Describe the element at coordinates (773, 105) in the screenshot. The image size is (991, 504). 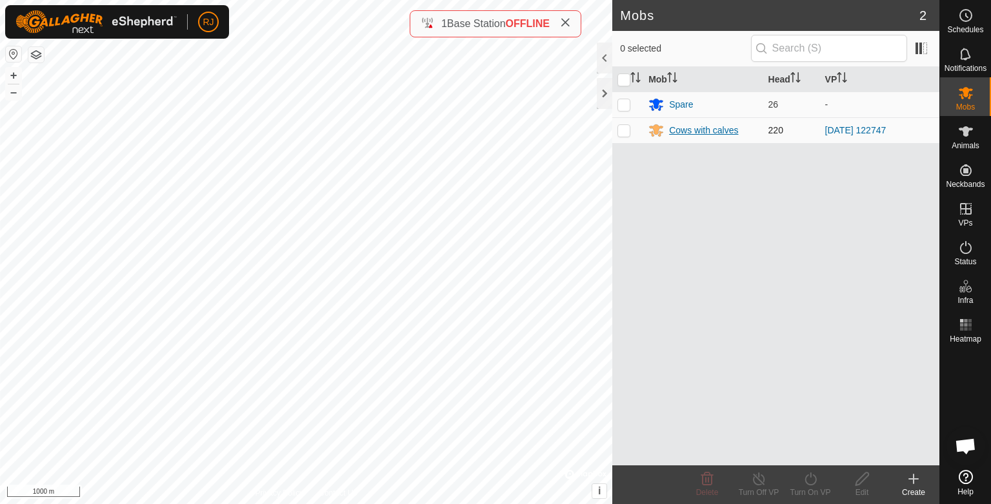
I see `span: 26` at that location.